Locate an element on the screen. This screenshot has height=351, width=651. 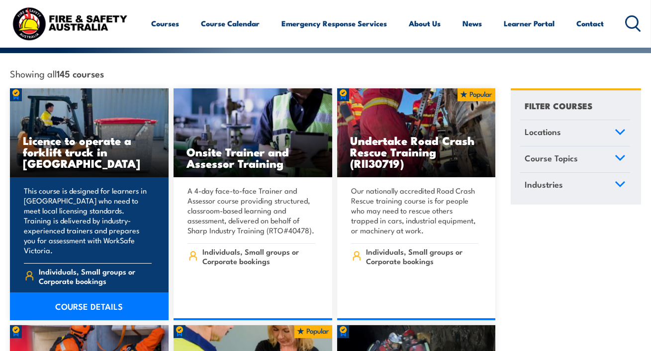
a: Industries is located at coordinates (575, 186).